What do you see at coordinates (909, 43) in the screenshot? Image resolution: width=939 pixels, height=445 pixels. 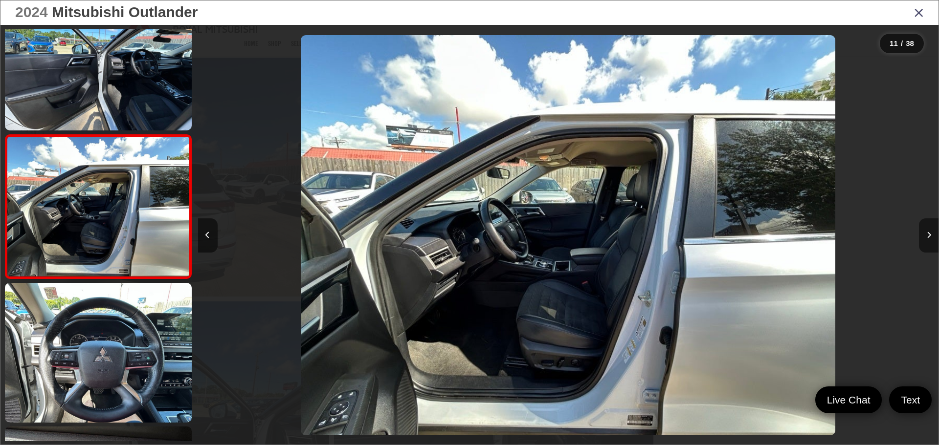 I see `span: 38` at bounding box center [909, 43].